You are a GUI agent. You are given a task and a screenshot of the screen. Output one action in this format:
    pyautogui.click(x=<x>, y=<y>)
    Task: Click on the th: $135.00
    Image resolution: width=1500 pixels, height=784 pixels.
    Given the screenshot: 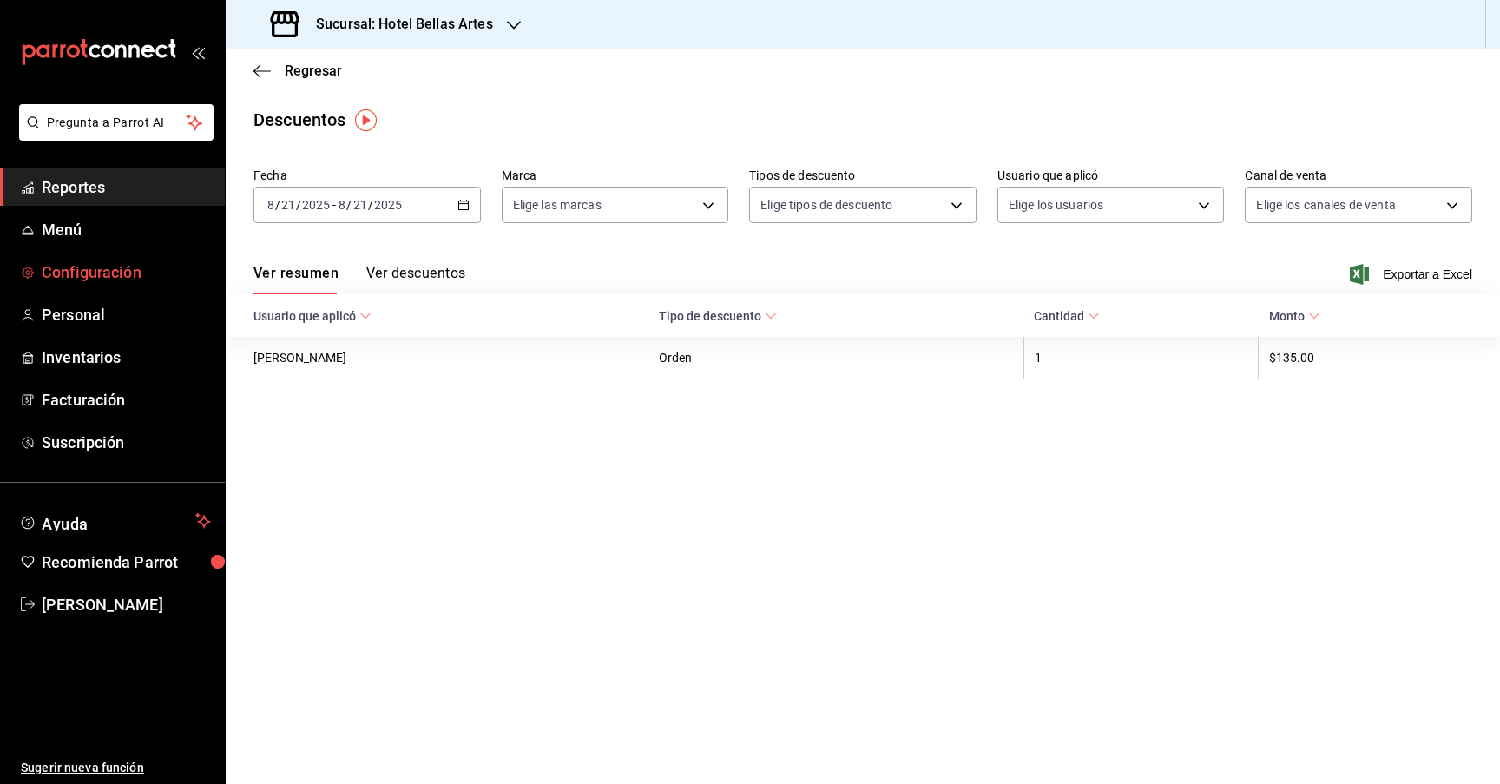 What is the action you would take?
    pyautogui.click(x=1380, y=358)
    